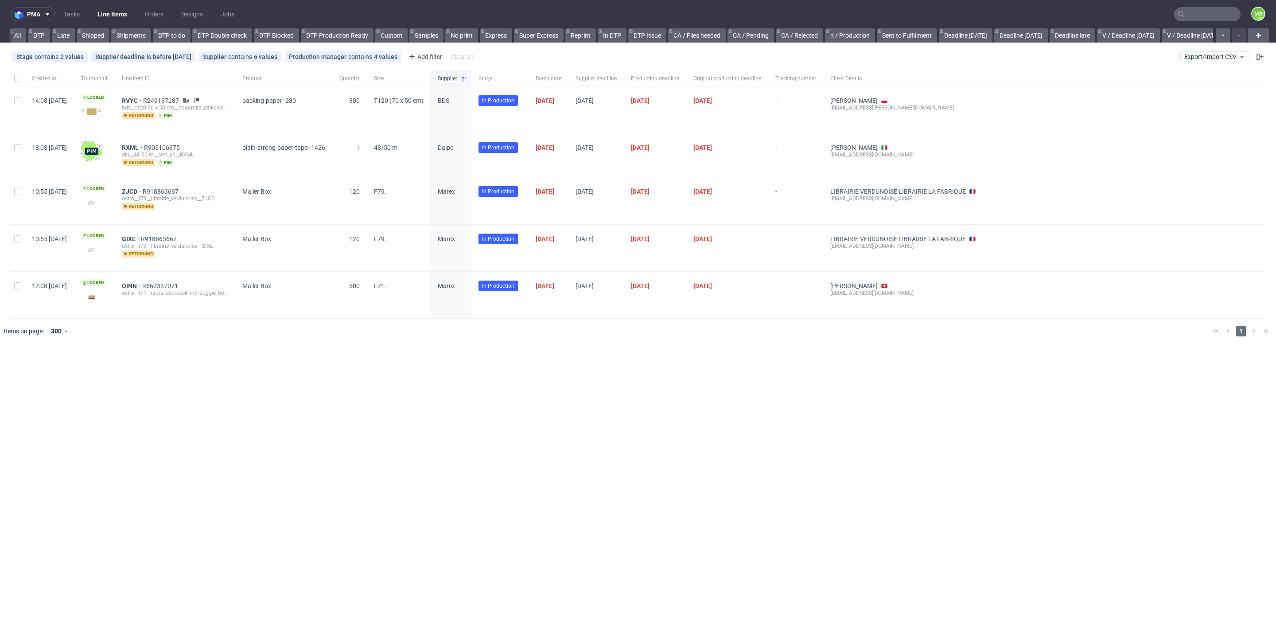 This screenshot has height=621, width=1276. I want to click on a: Express, so click(496, 35).